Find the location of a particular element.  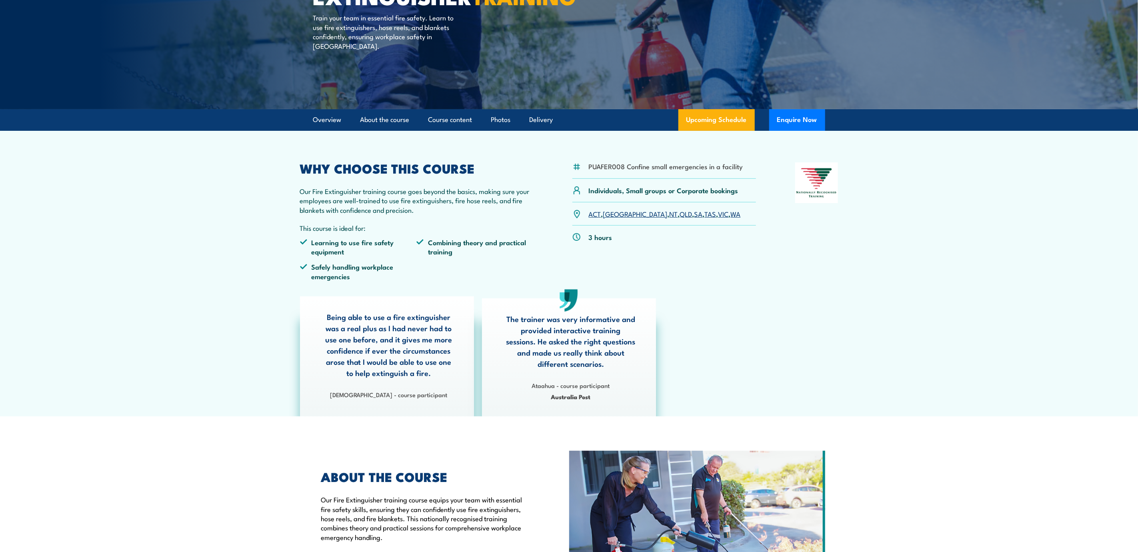

a: ACT is located at coordinates (595, 214).